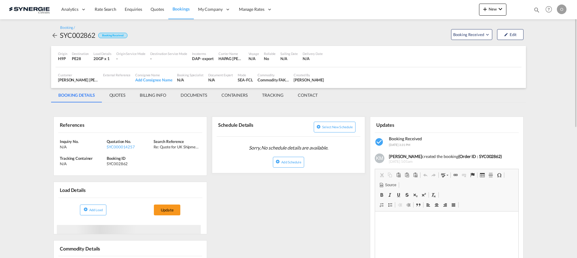 The image size is (577, 258). I want to click on a: Source, so click(387, 185).